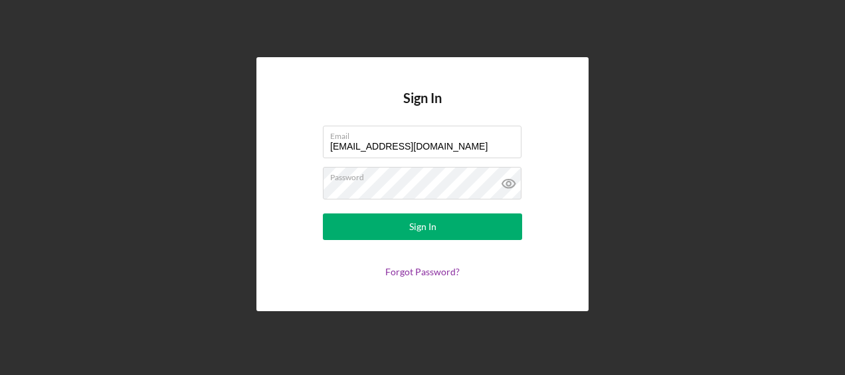  Describe the element at coordinates (422, 271) in the screenshot. I see `a: Forgot Password?` at that location.